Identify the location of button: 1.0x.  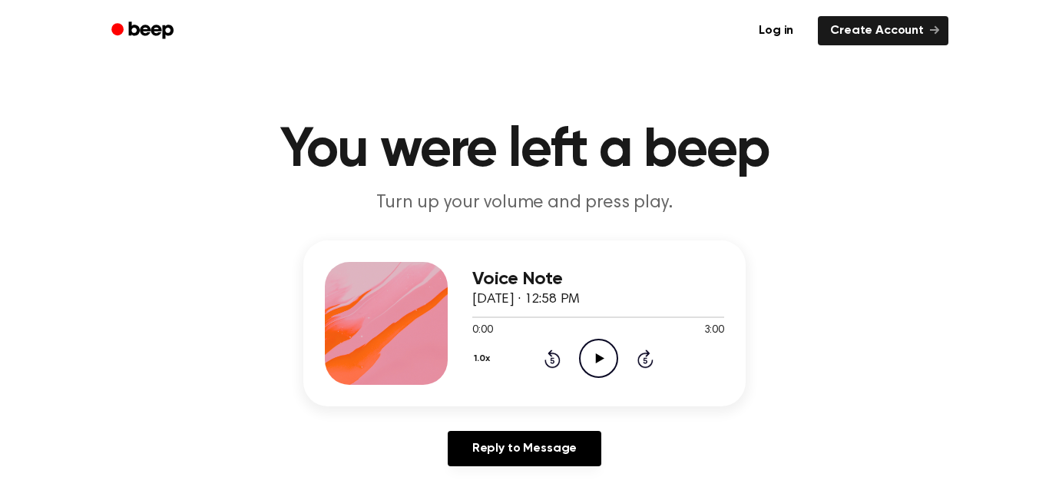
(484, 359).